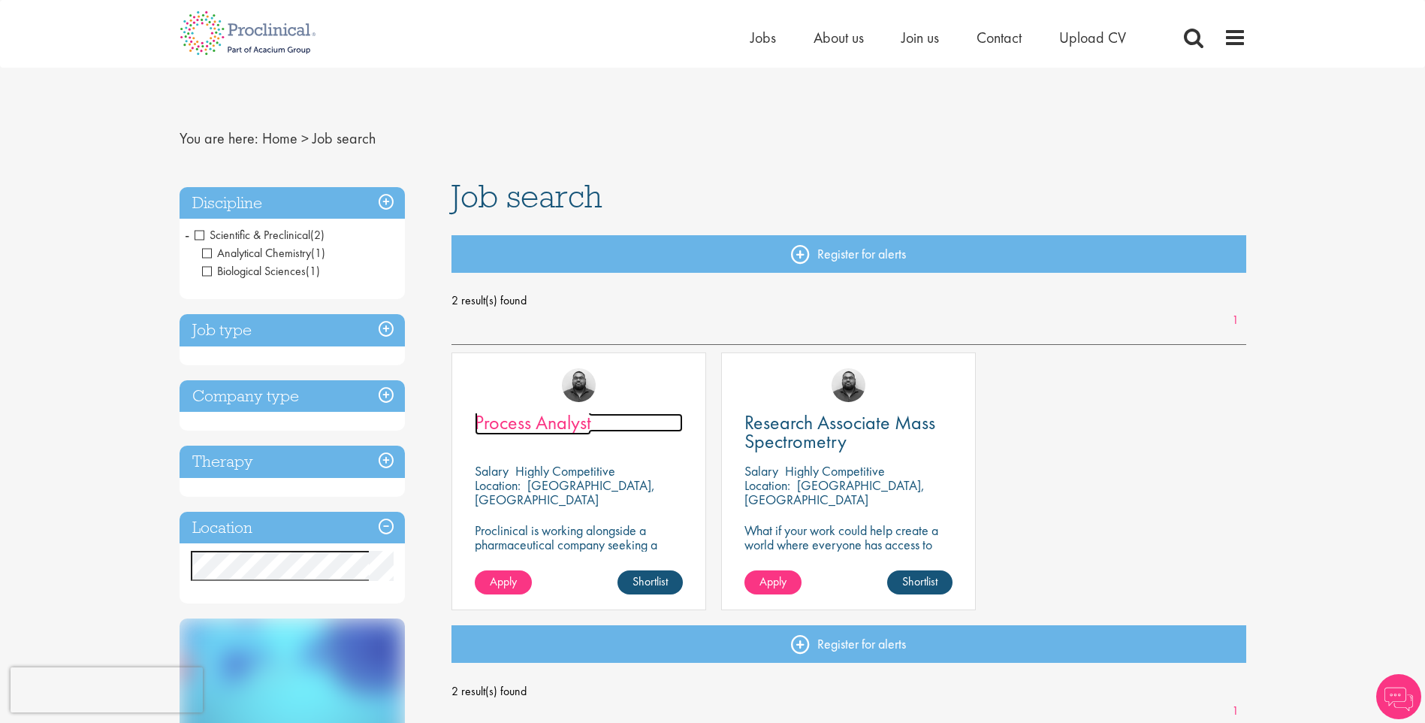 The width and height of the screenshot is (1425, 723). What do you see at coordinates (533, 422) in the screenshot?
I see `span: Process Analyst` at bounding box center [533, 422].